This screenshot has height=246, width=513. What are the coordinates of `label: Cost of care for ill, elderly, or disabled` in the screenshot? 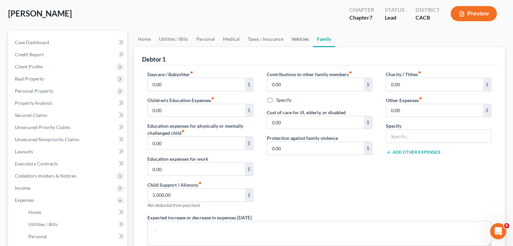 It's located at (306, 112).